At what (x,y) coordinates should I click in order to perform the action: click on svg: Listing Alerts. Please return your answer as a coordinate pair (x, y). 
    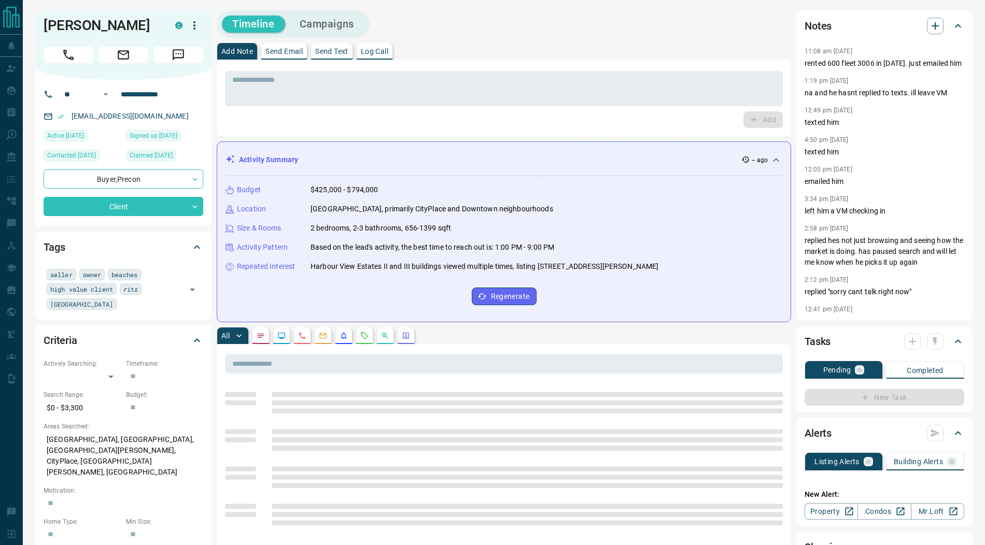
    Looking at the image, I should click on (344, 336).